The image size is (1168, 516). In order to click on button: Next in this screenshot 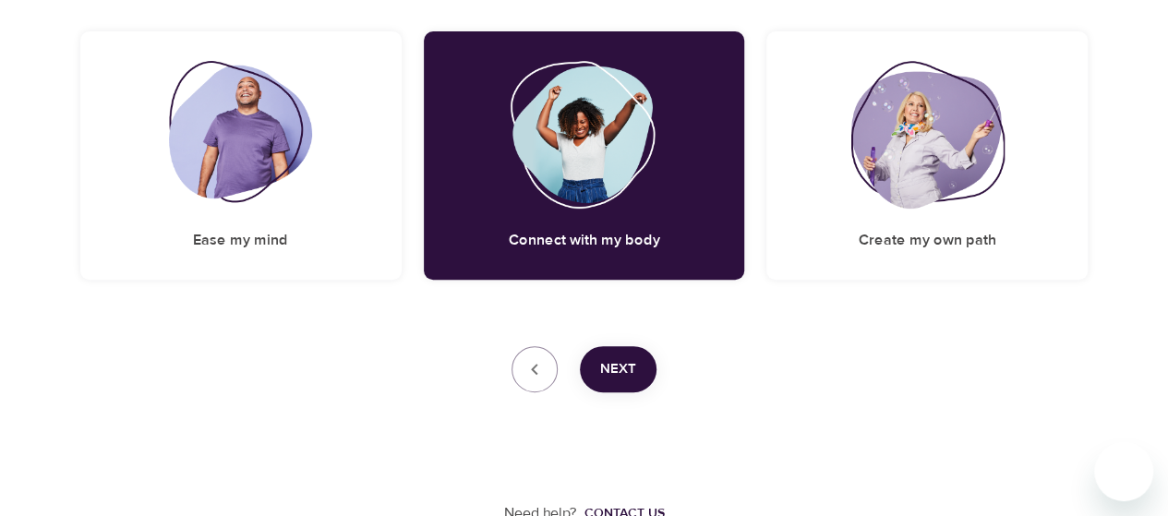, I will do `click(617, 369)`.